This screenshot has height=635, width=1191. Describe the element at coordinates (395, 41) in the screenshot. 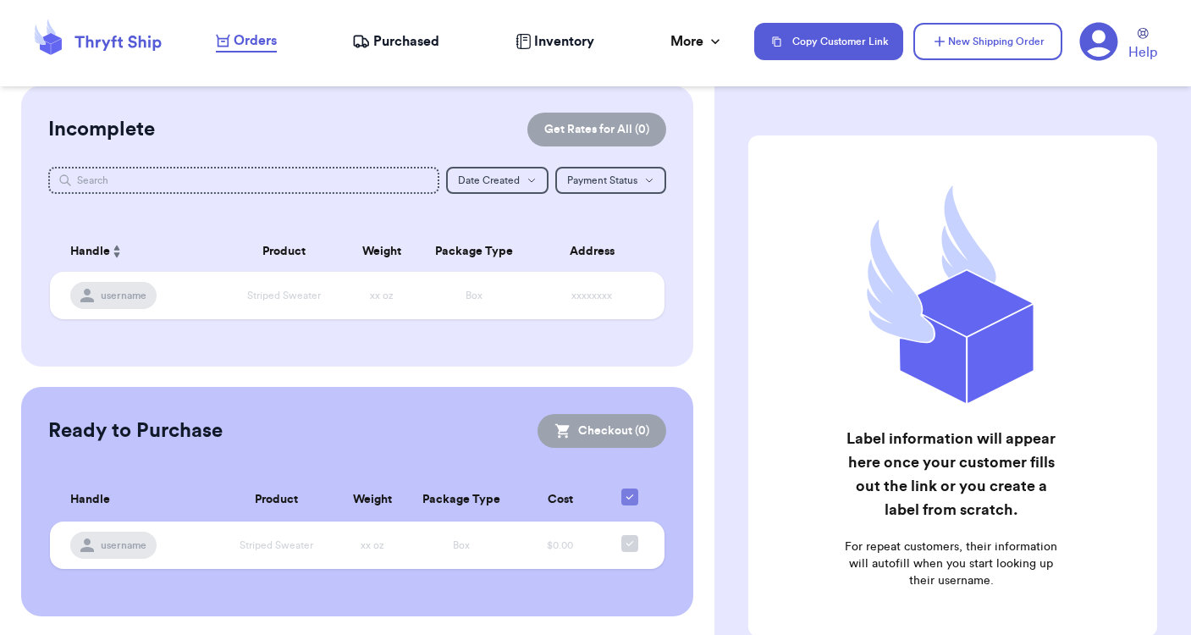

I see `a: Purchased` at that location.